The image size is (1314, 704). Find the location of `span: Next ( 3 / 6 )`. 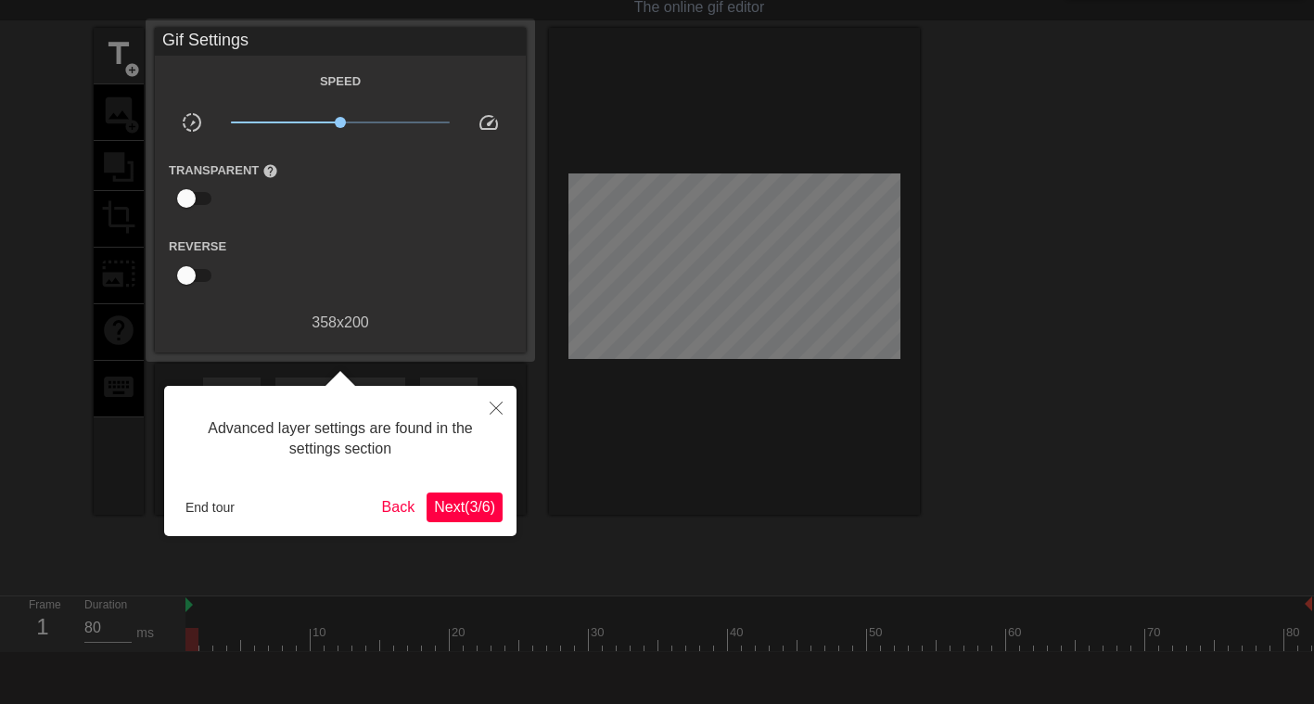

span: Next ( 3 / 6 ) is located at coordinates (464, 506).